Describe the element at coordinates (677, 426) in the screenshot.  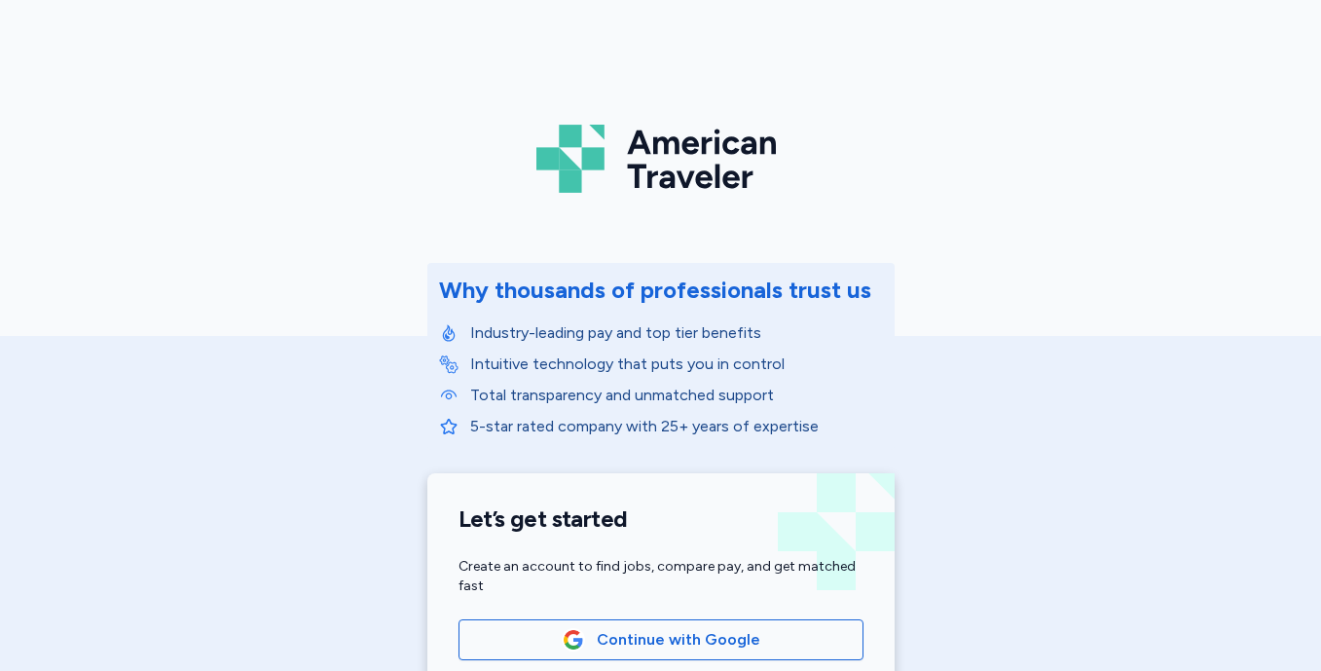
I see `p: 5-star rated company with 25+ years of expertise` at that location.